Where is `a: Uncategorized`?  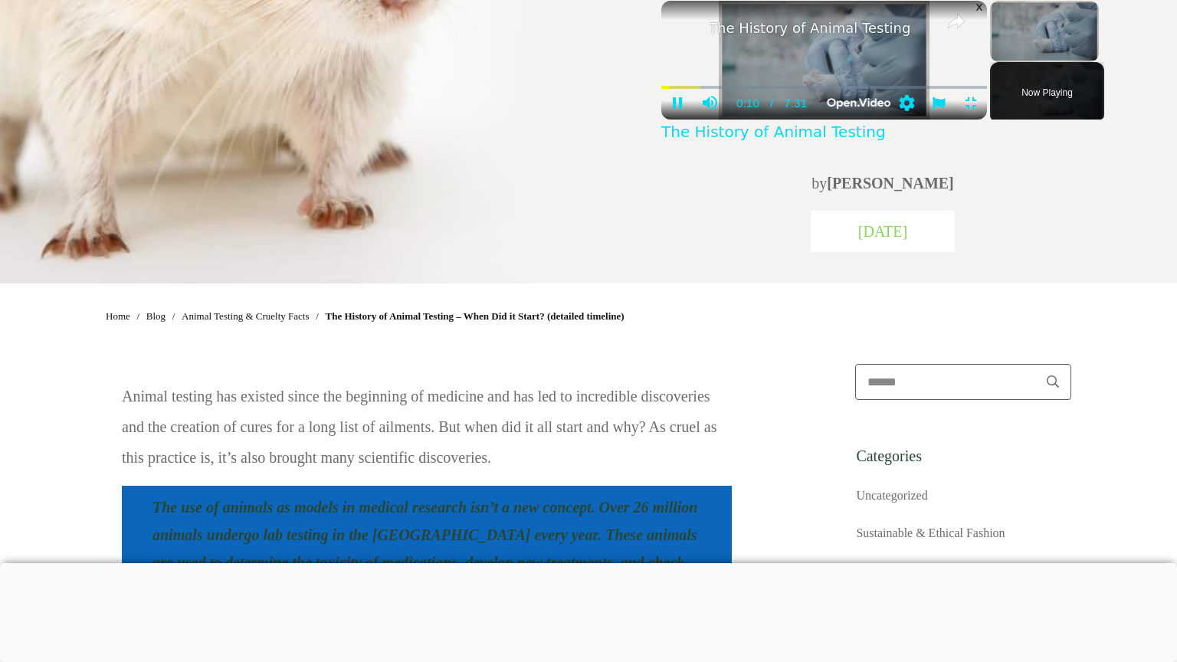
a: Uncategorized is located at coordinates (891, 496).